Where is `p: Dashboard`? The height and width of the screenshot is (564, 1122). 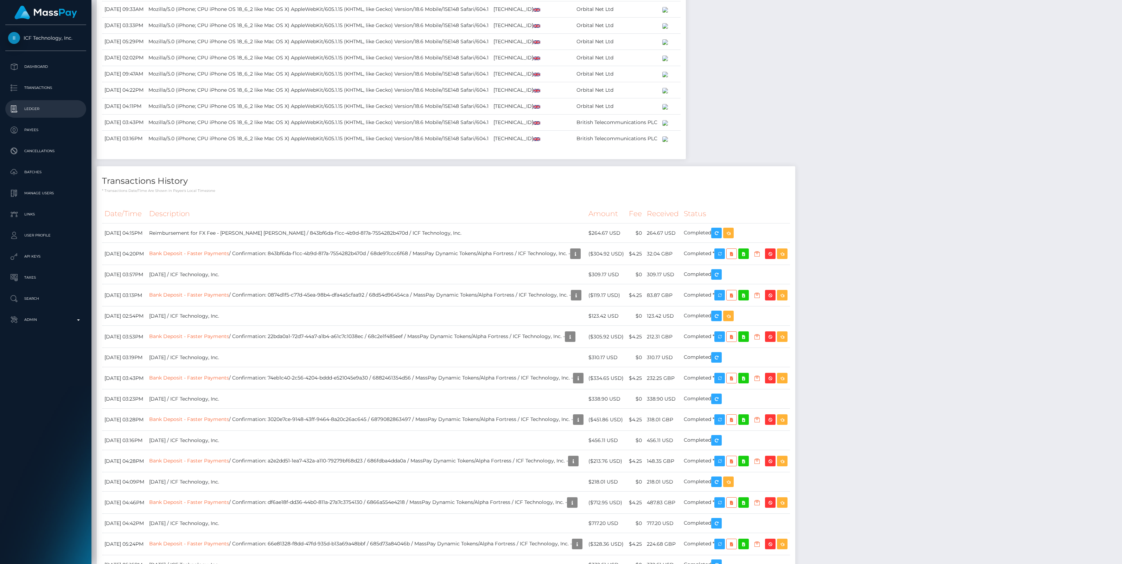
p: Dashboard is located at coordinates (46, 67).